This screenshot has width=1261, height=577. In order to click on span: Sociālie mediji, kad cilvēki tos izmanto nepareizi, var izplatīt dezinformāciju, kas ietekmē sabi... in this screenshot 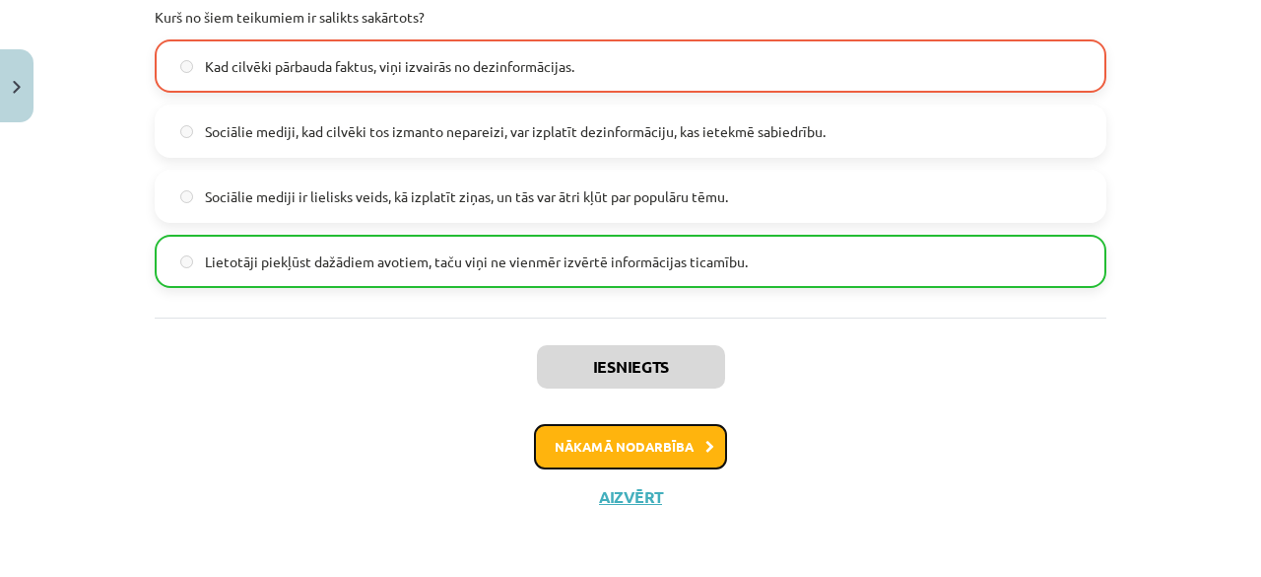, I will do `click(515, 131)`.